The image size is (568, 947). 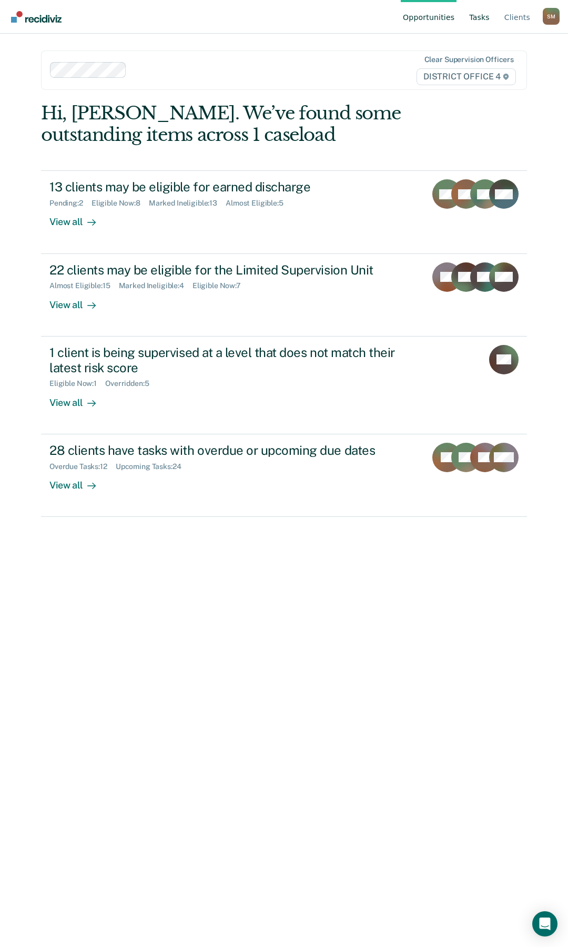 I want to click on div: 13 clients may be eligible for earned discharge, so click(x=233, y=187).